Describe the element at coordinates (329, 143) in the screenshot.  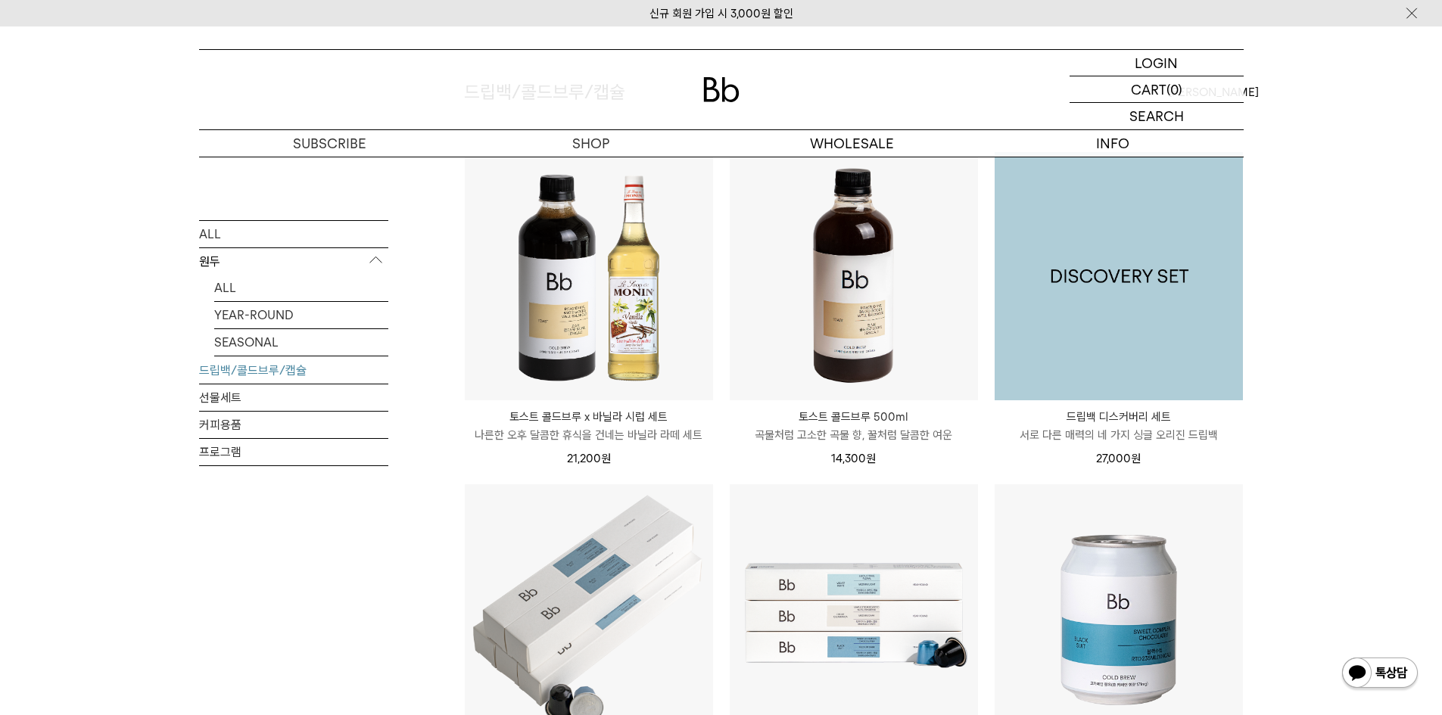
I see `a: SUBSCRIBE` at that location.